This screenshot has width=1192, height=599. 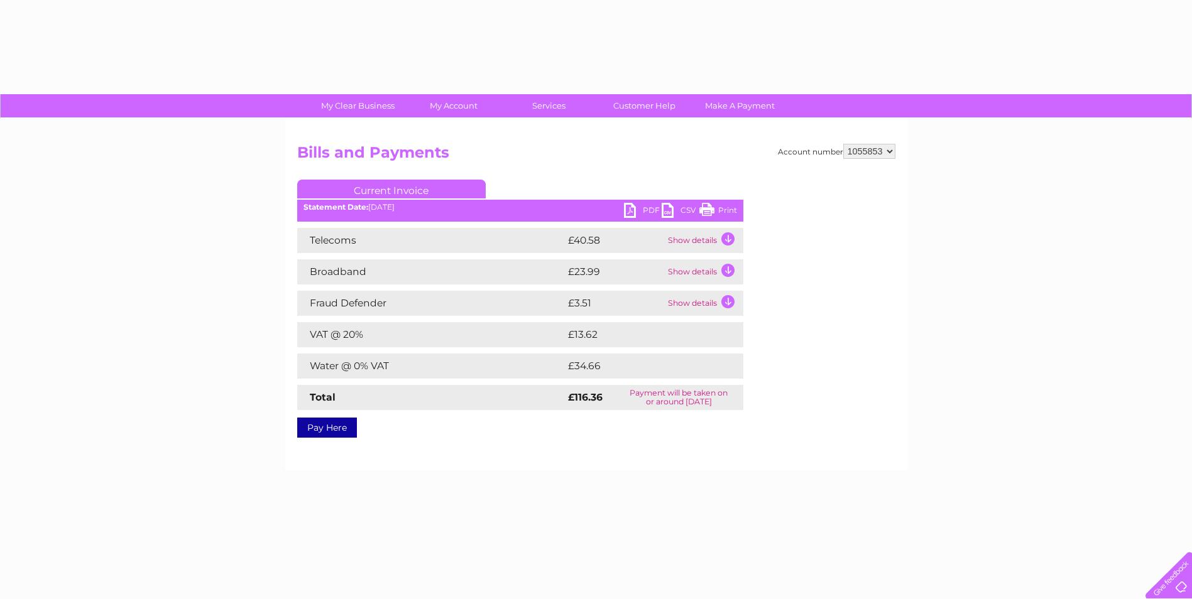 I want to click on td: £40.58, so click(x=614, y=241).